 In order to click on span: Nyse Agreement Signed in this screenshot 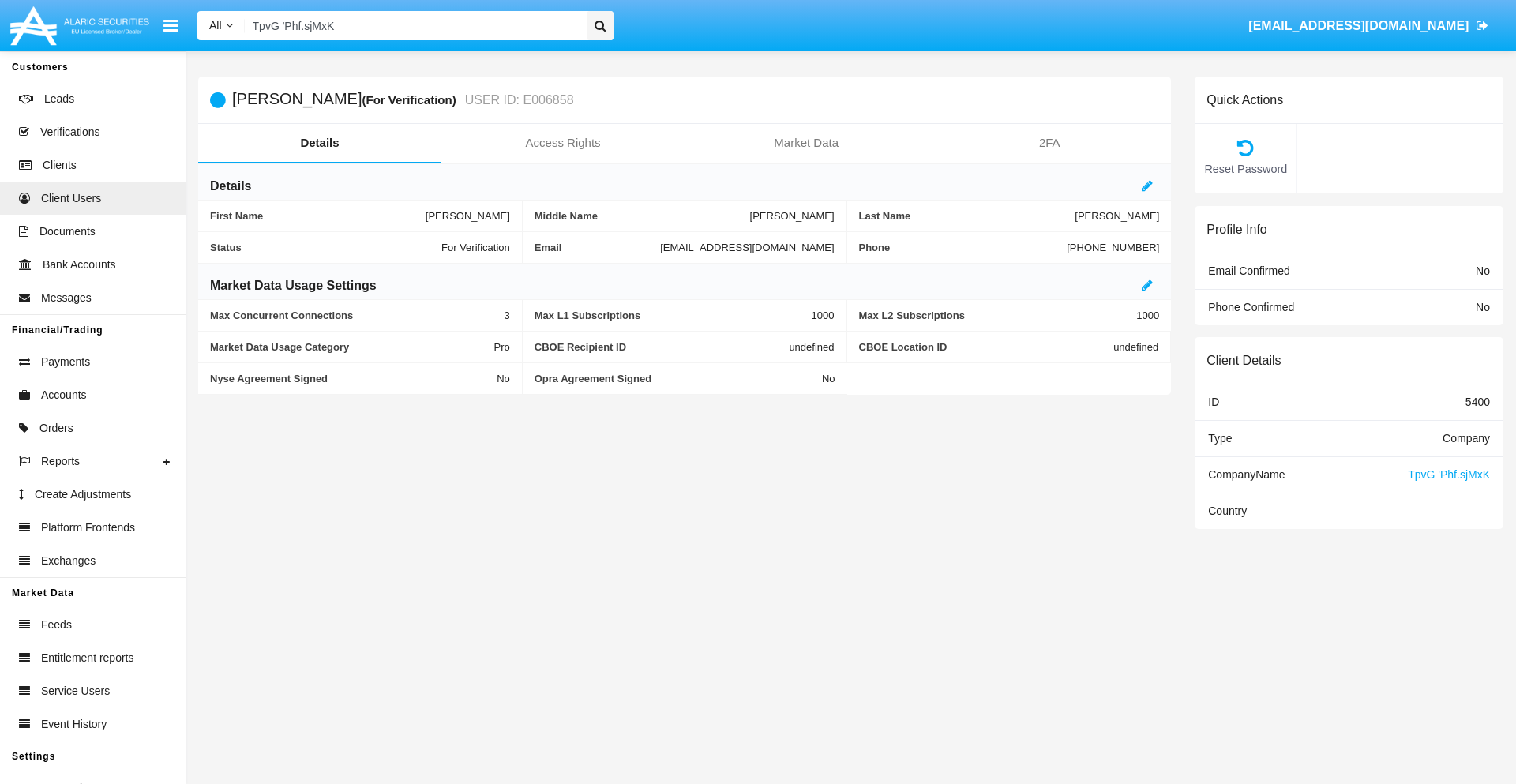, I will do `click(353, 378)`.